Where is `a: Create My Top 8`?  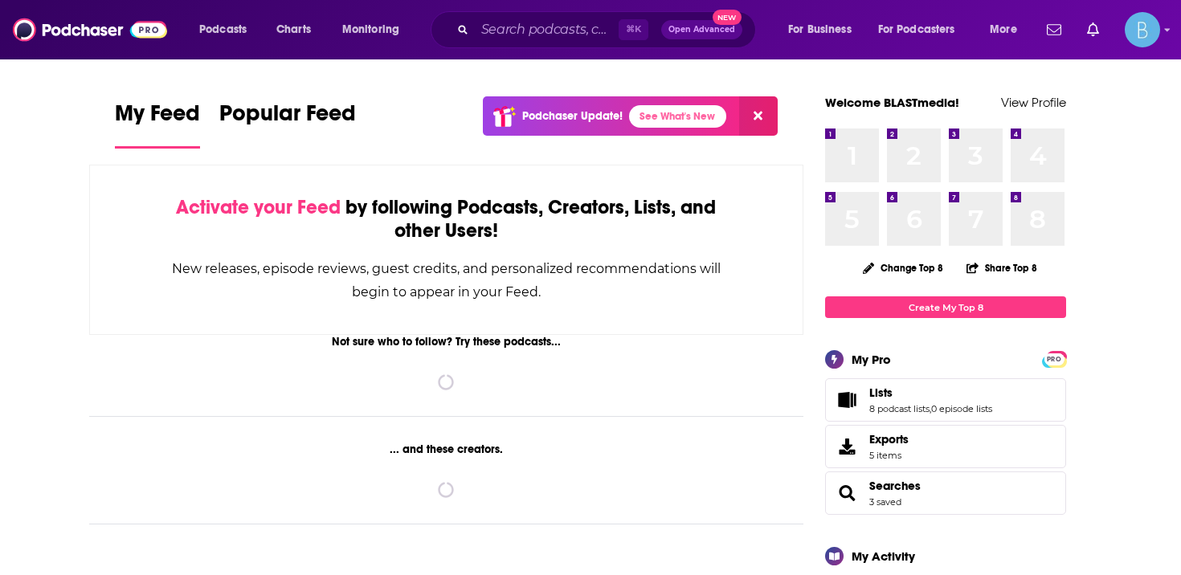 a: Create My Top 8 is located at coordinates (945, 307).